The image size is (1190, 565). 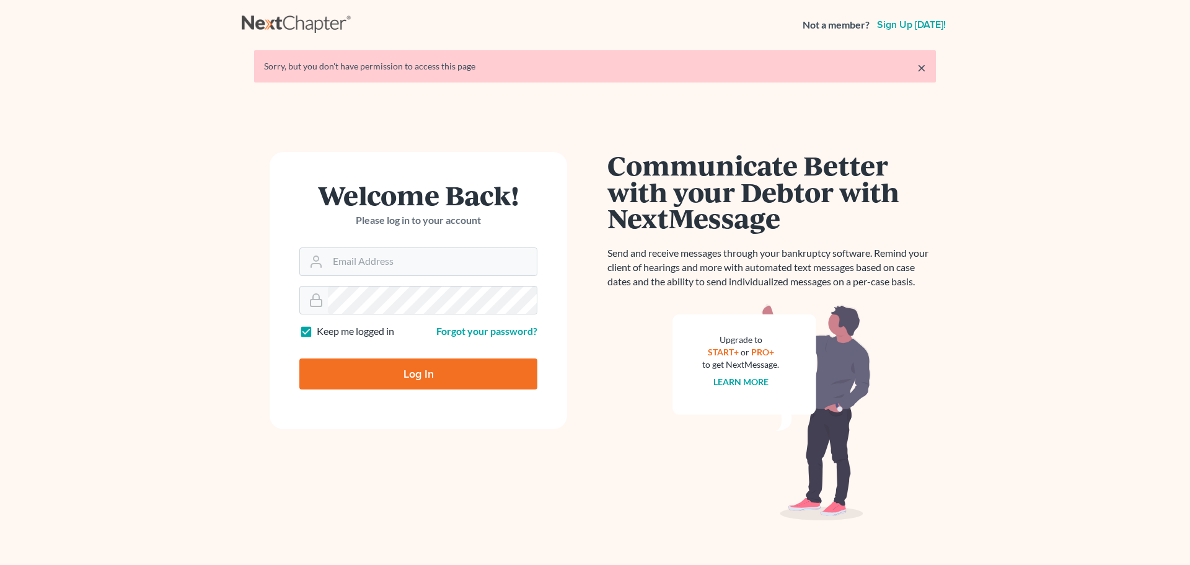 I want to click on input: Log In, so click(x=418, y=374).